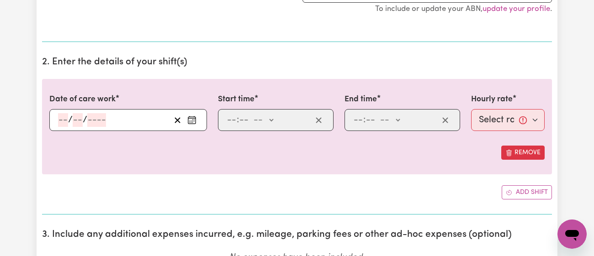 The width and height of the screenshot is (594, 256). I want to click on label: Hourly rate, so click(492, 100).